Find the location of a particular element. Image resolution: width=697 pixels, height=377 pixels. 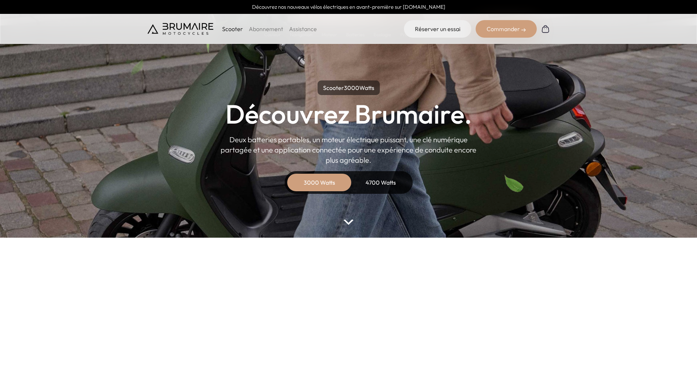

p: Scooter Watts is located at coordinates (349, 88).